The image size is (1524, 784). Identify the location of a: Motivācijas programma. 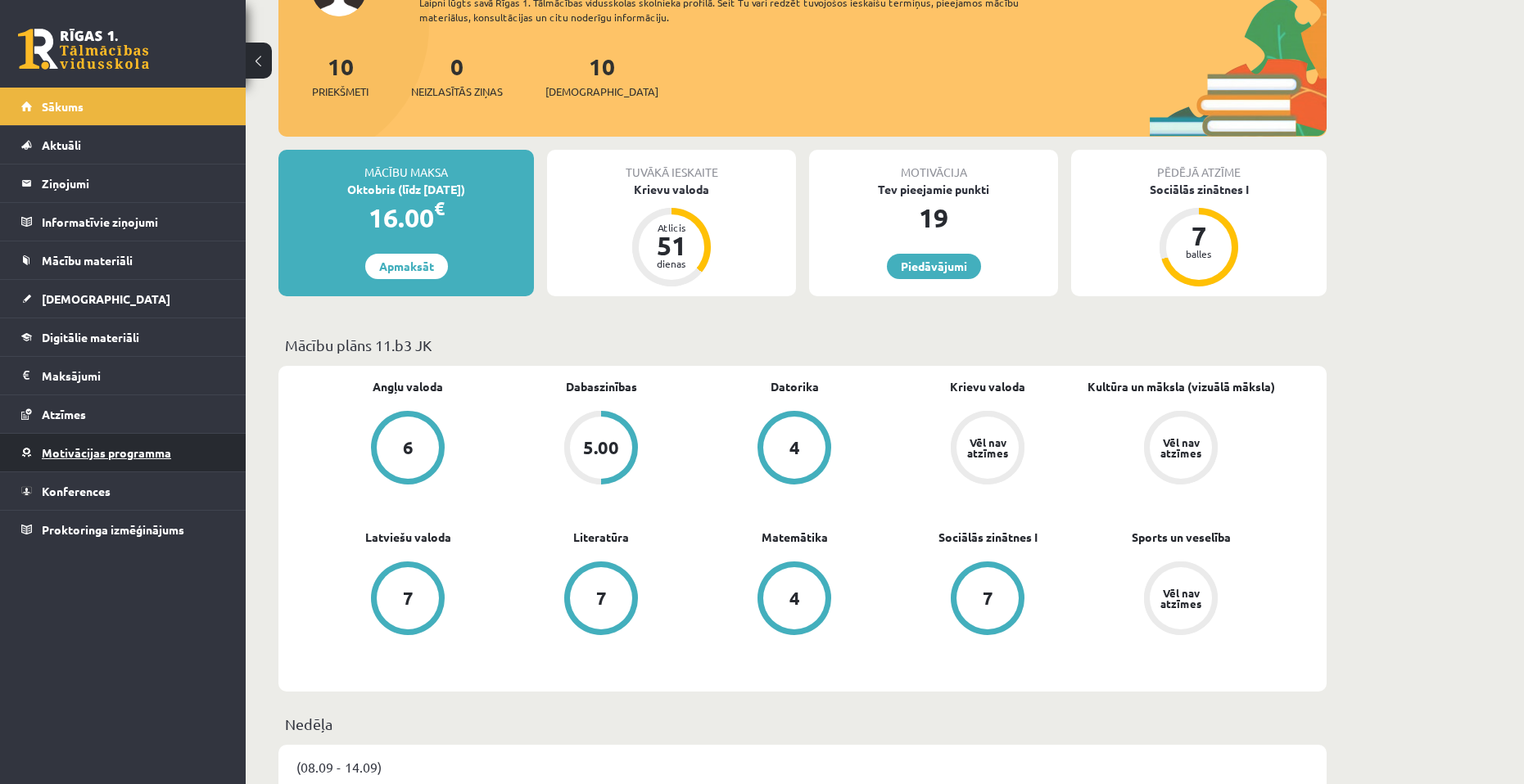
(123, 452).